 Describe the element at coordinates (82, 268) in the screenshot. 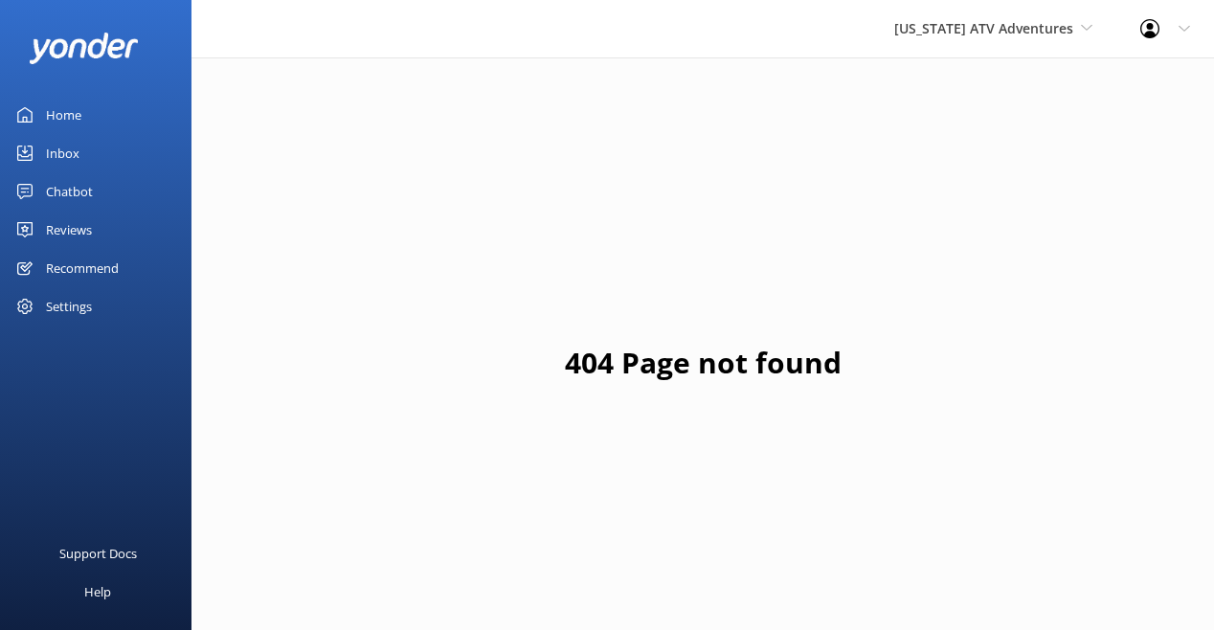

I see `div: Recommend` at that location.